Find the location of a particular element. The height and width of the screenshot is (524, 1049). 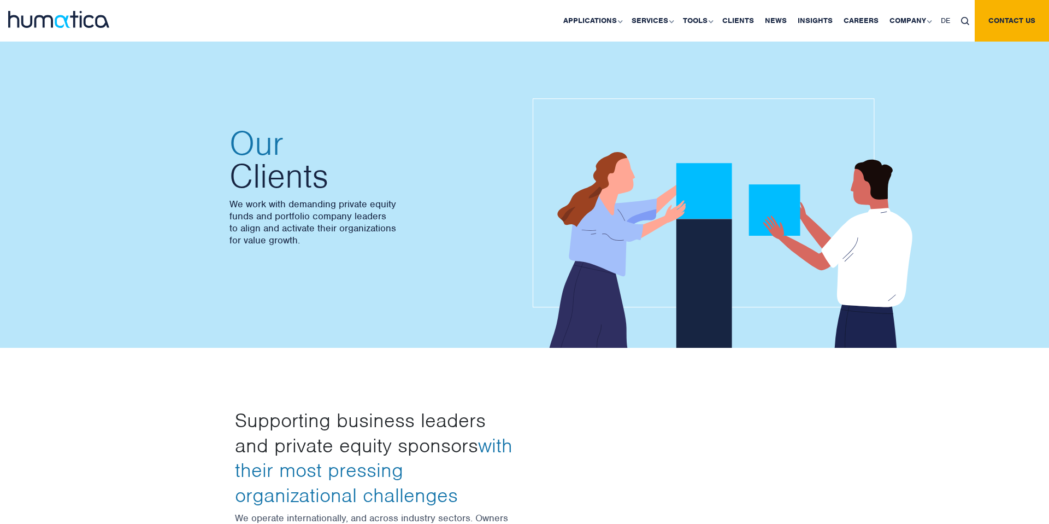

span: with their most pressing organizational challenges is located at coordinates (374, 469).